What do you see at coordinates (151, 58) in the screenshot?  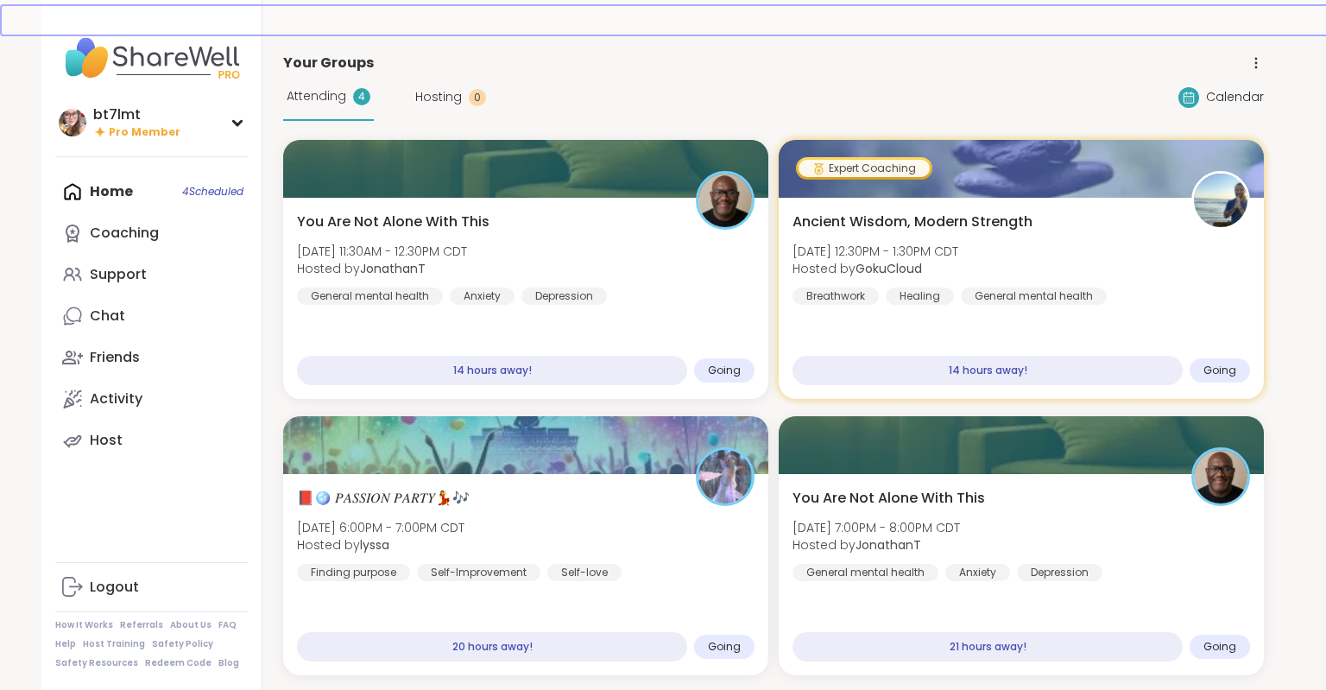 I see `img: ShareWell Nav Logo` at bounding box center [151, 58].